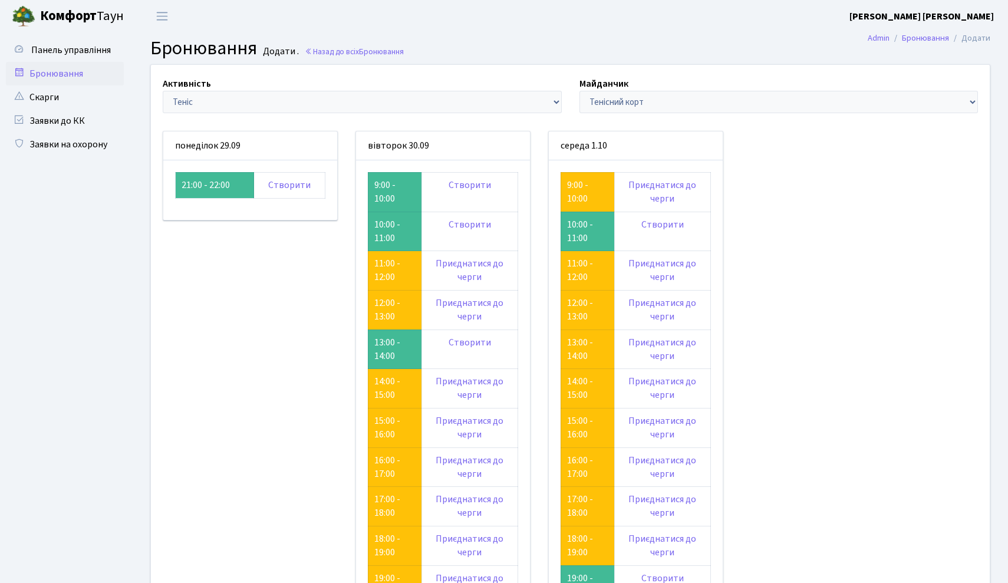  Describe the element at coordinates (969, 38) in the screenshot. I see `li: Додати` at that location.